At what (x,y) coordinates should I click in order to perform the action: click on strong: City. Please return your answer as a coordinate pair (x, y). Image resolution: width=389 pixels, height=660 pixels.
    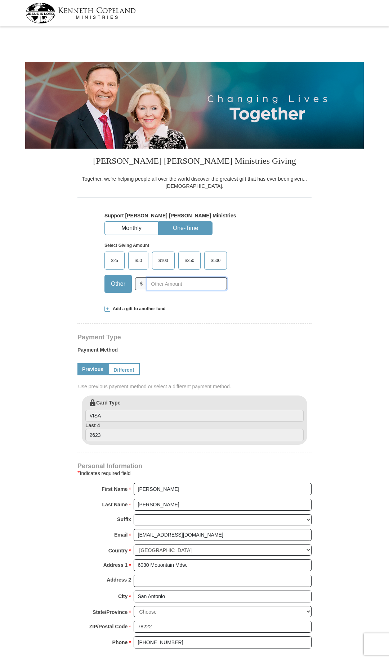
    Looking at the image, I should click on (123, 597).